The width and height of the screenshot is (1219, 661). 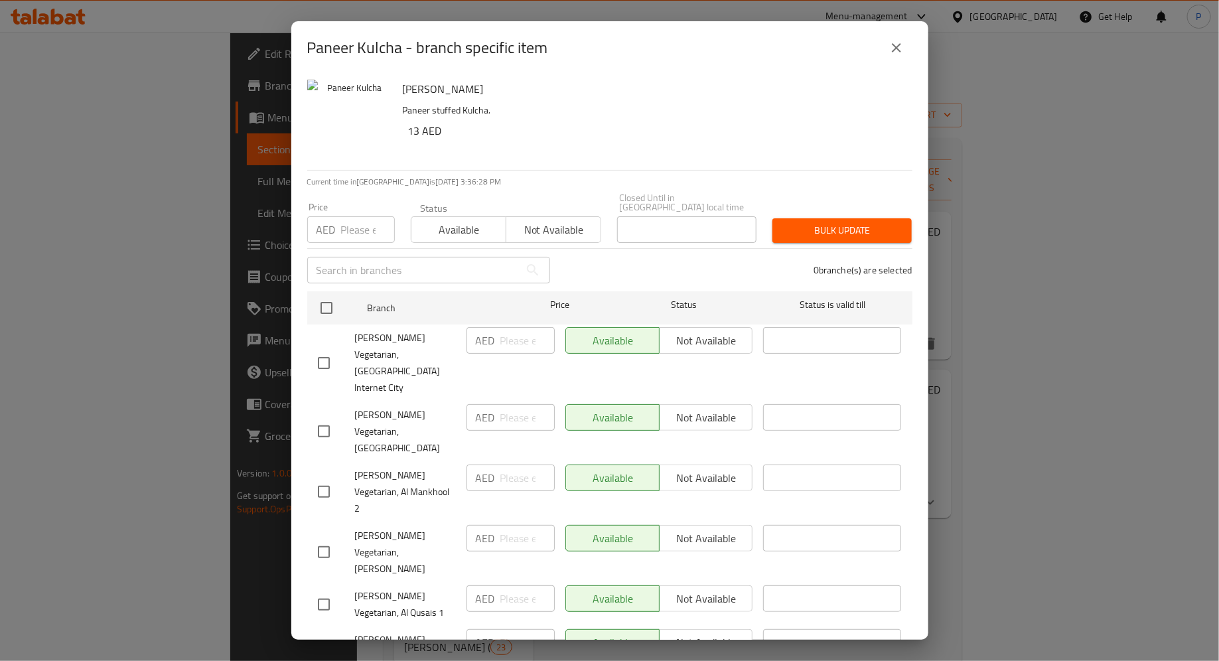 What do you see at coordinates (459, 230) in the screenshot?
I see `button: Available` at bounding box center [459, 230].